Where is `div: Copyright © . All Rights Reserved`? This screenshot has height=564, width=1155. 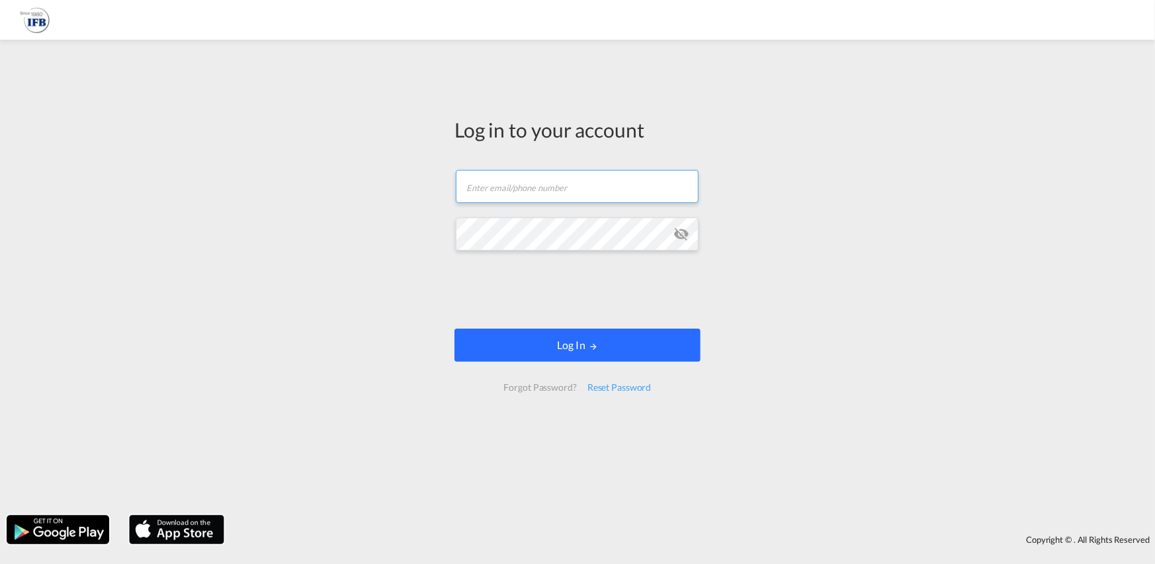
div: Copyright © . All Rights Reserved is located at coordinates (693, 540).